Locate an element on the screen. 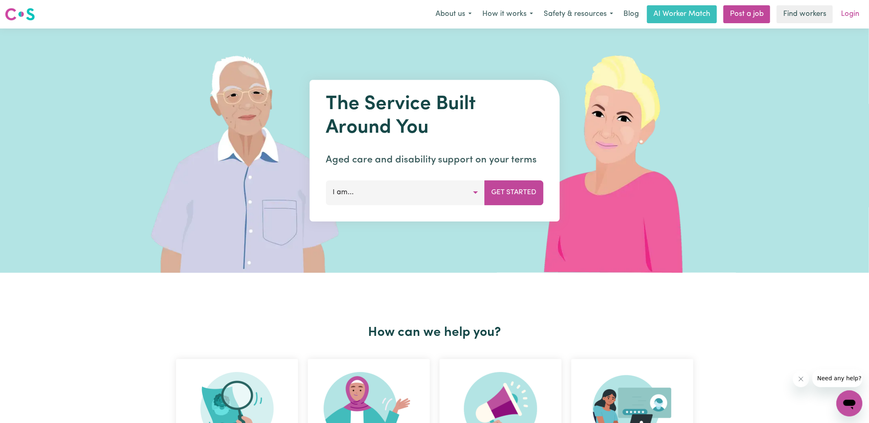  span: Need any help? is located at coordinates (27, 9).